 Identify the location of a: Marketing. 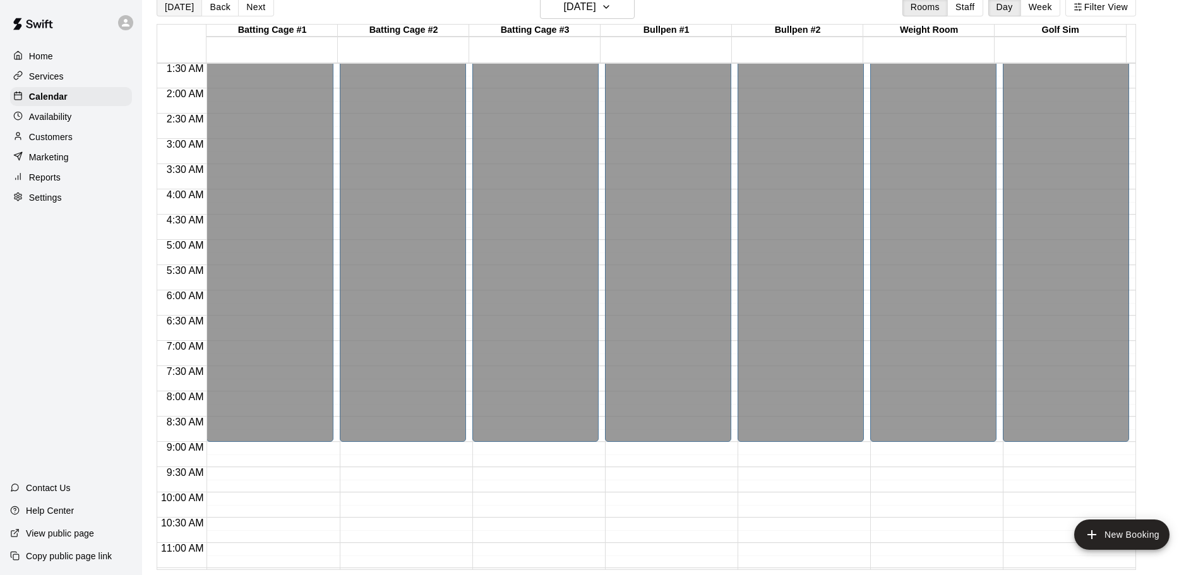
(71, 157).